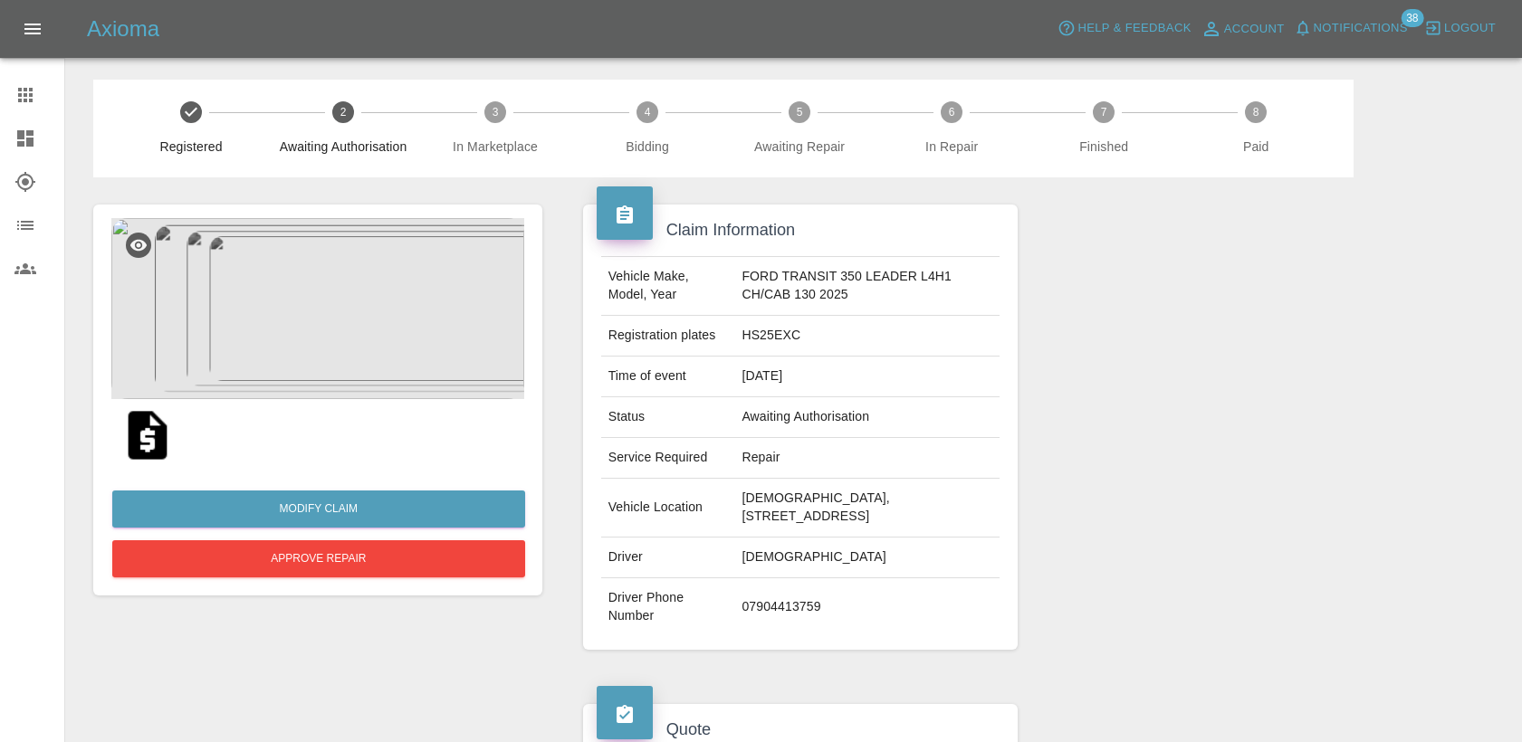  What do you see at coordinates (866, 417) in the screenshot?
I see `td: Awaiting Authorisation` at bounding box center [866, 417].